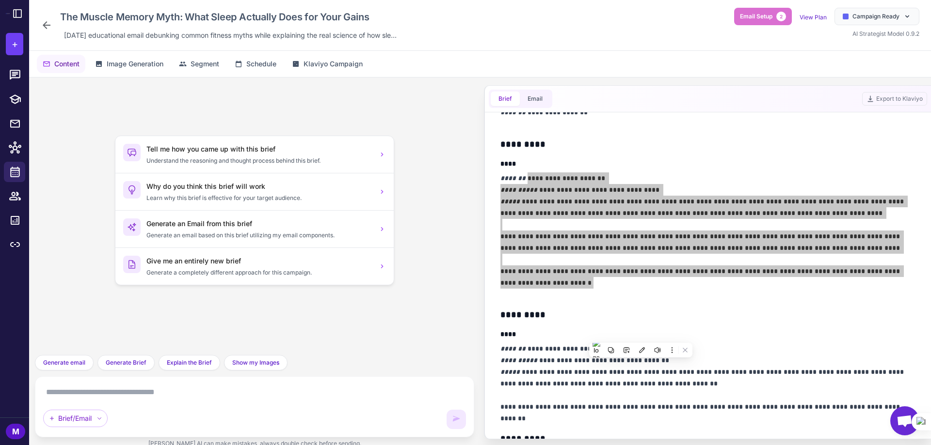 Image resolution: width=931 pixels, height=445 pixels. Describe the element at coordinates (67, 64) in the screenshot. I see `span: Content` at that location.